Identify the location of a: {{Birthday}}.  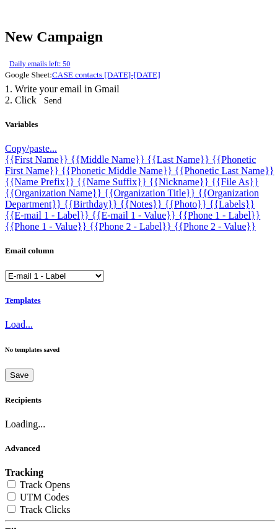
(92, 204).